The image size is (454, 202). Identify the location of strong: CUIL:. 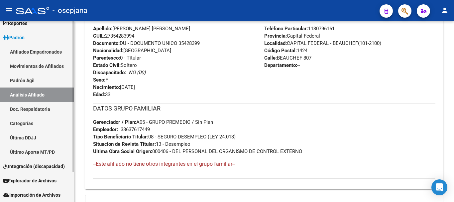
(99, 36).